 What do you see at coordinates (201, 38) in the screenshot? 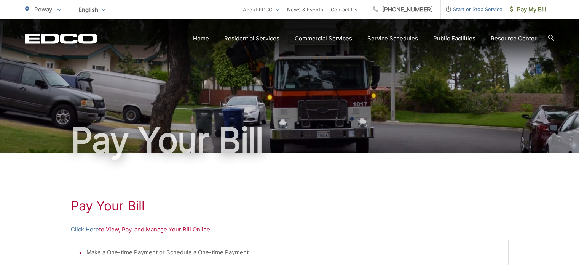
I see `a: Home` at bounding box center [201, 38].